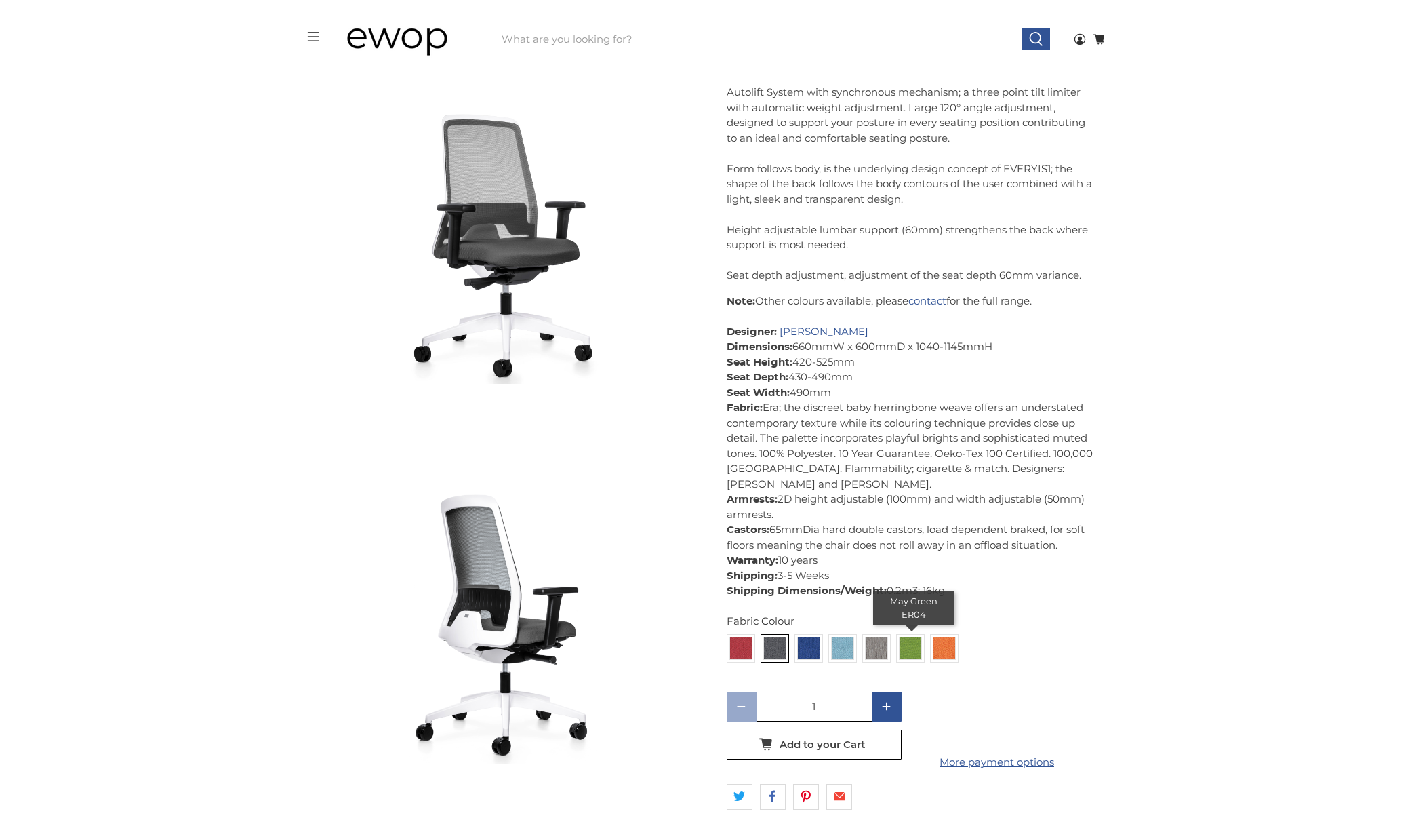 This screenshot has height=824, width=1412. I want to click on a: More payment options, so click(997, 762).